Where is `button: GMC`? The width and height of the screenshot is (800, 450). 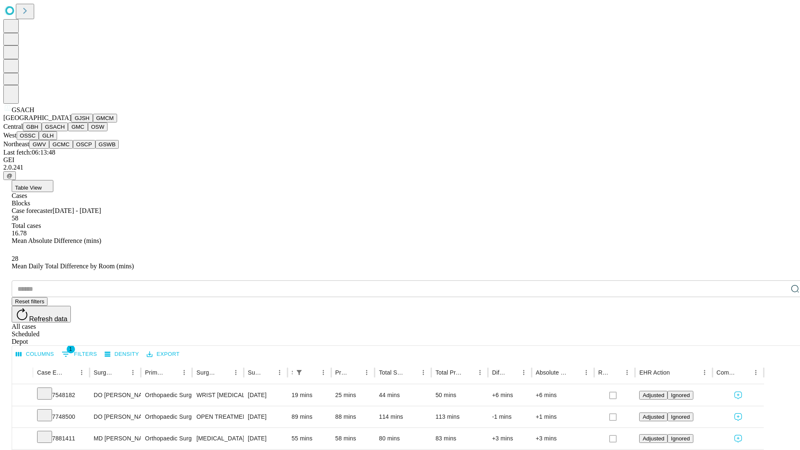
button: GMC is located at coordinates (78, 127).